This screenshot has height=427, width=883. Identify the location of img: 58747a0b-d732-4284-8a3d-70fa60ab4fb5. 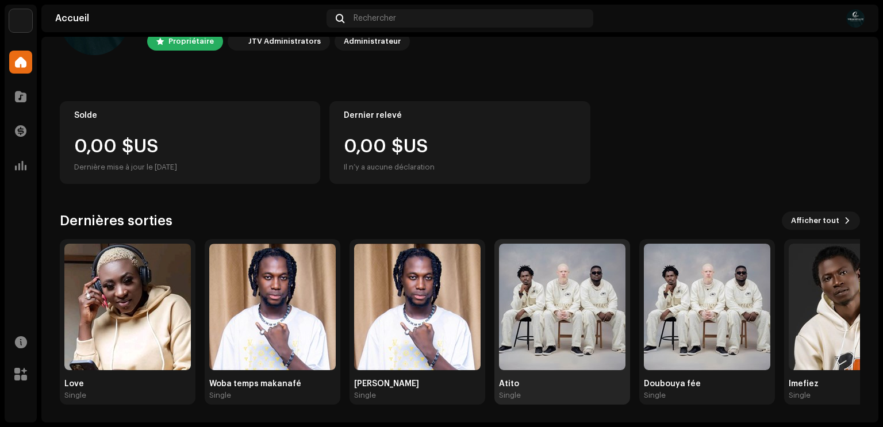
(562, 307).